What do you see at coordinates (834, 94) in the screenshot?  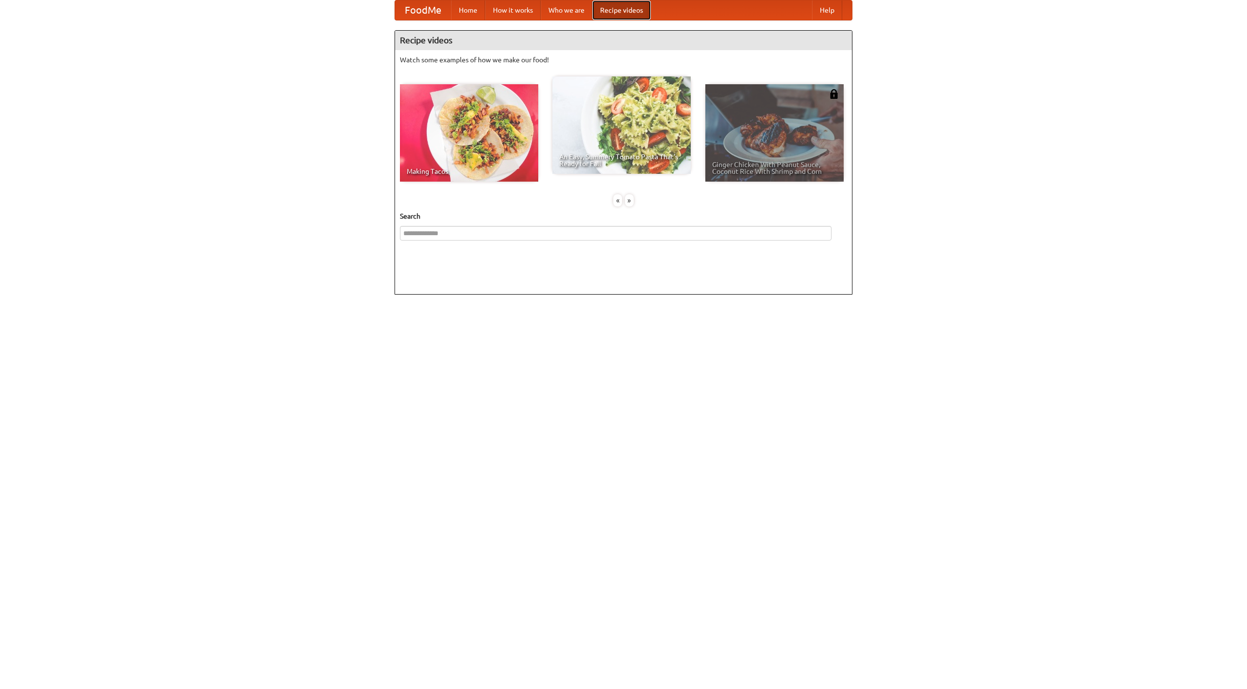 I see `img: 483408.png` at bounding box center [834, 94].